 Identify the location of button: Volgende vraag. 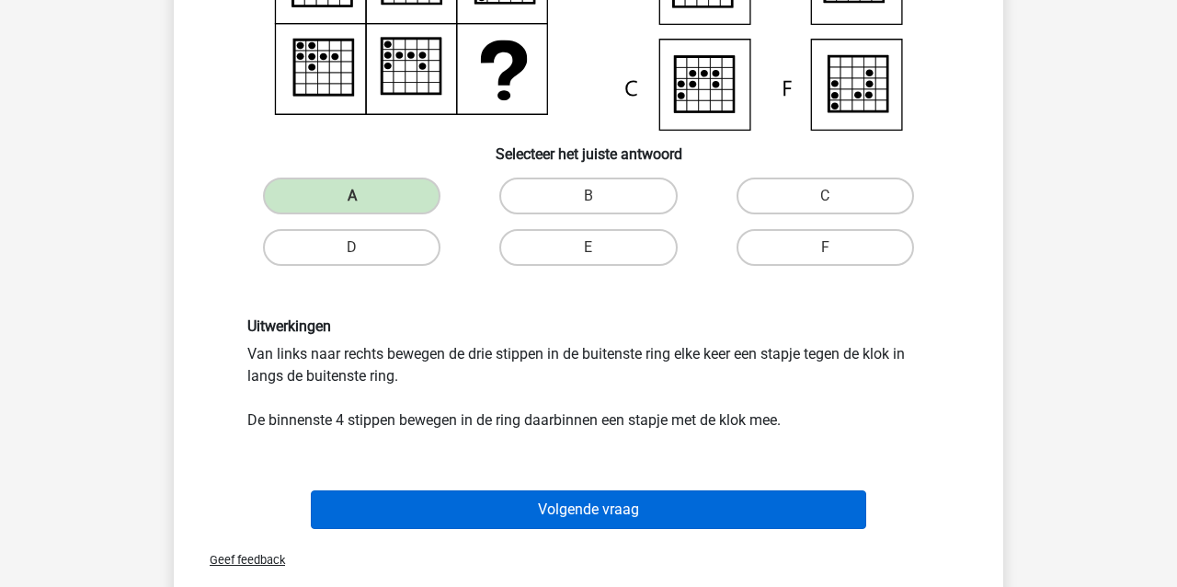
(588, 509).